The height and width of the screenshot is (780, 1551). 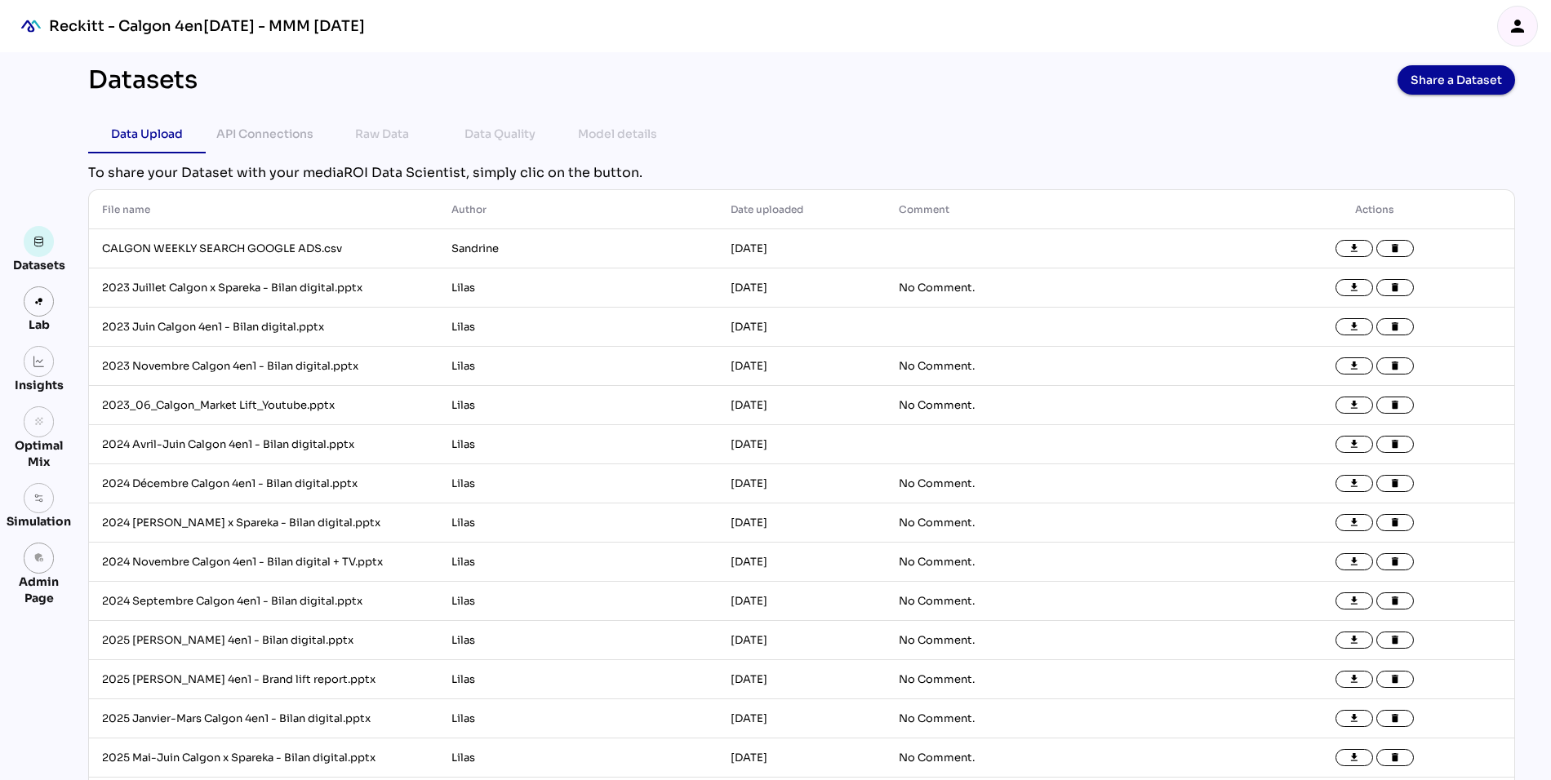 I want to click on div: Data Quality, so click(x=499, y=134).